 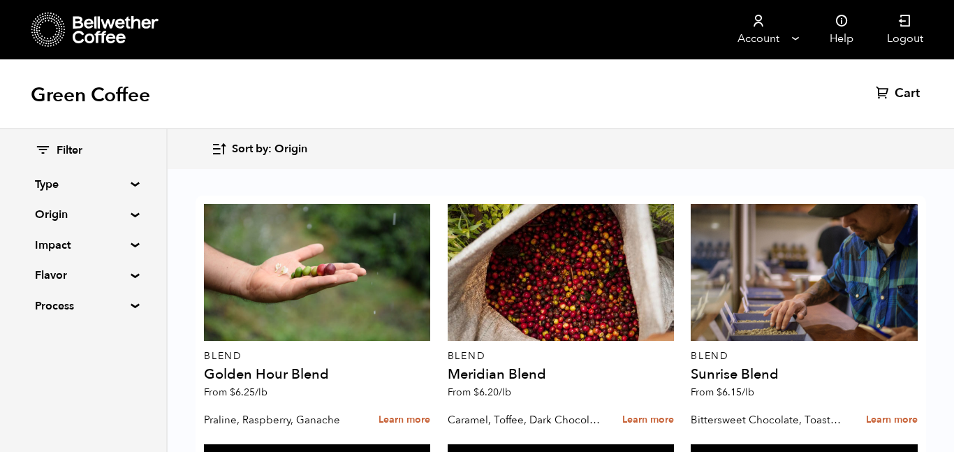 What do you see at coordinates (90, 95) in the screenshot?
I see `h1: Green Coffee` at bounding box center [90, 95].